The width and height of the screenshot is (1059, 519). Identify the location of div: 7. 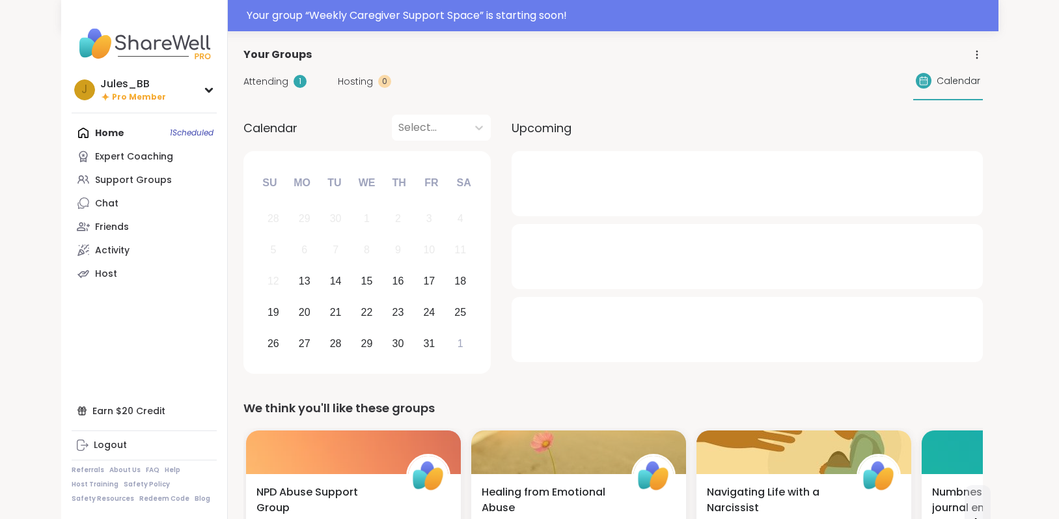
(335, 249).